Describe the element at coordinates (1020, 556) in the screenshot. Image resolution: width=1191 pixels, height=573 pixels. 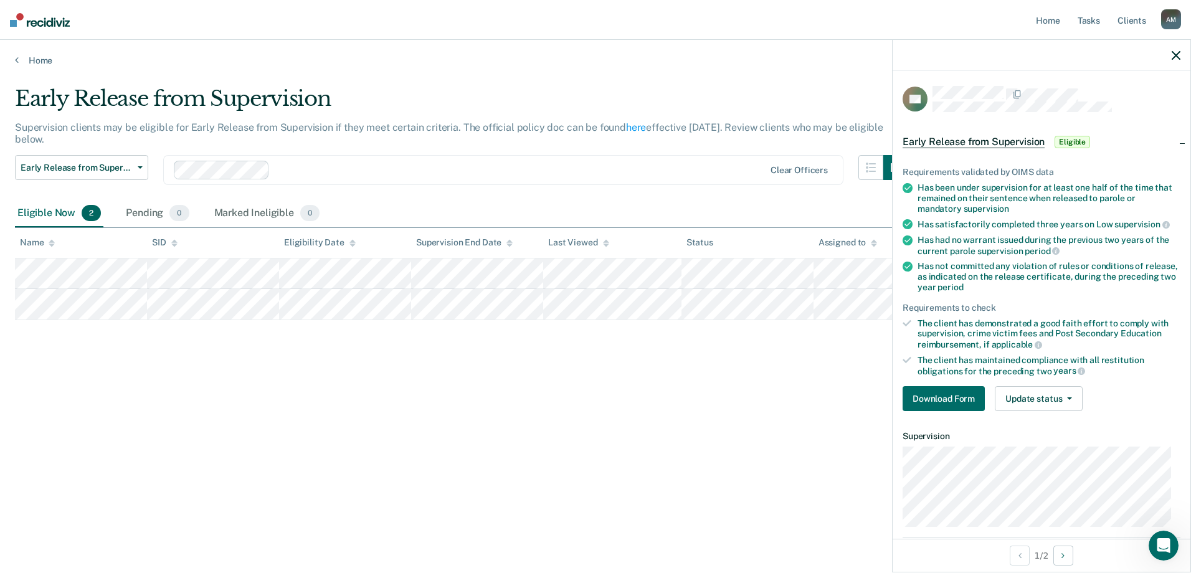
I see `button: Previous Opportunity` at that location.